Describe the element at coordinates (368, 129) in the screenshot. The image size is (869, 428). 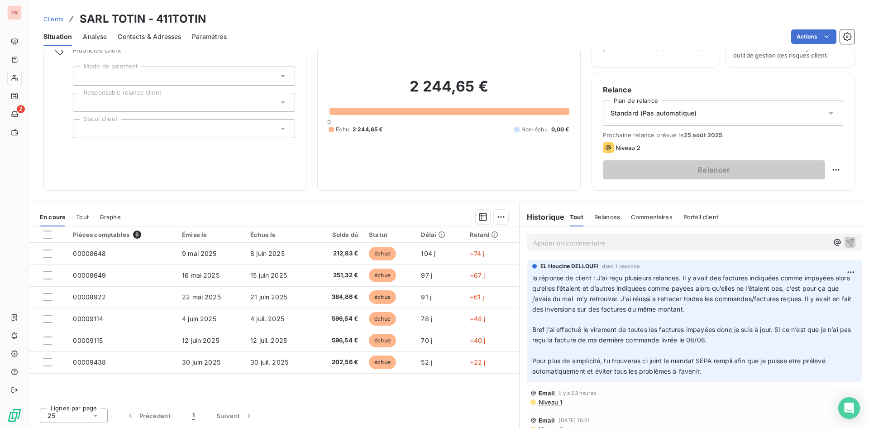
I see `span: 2 244,65 €` at that location.